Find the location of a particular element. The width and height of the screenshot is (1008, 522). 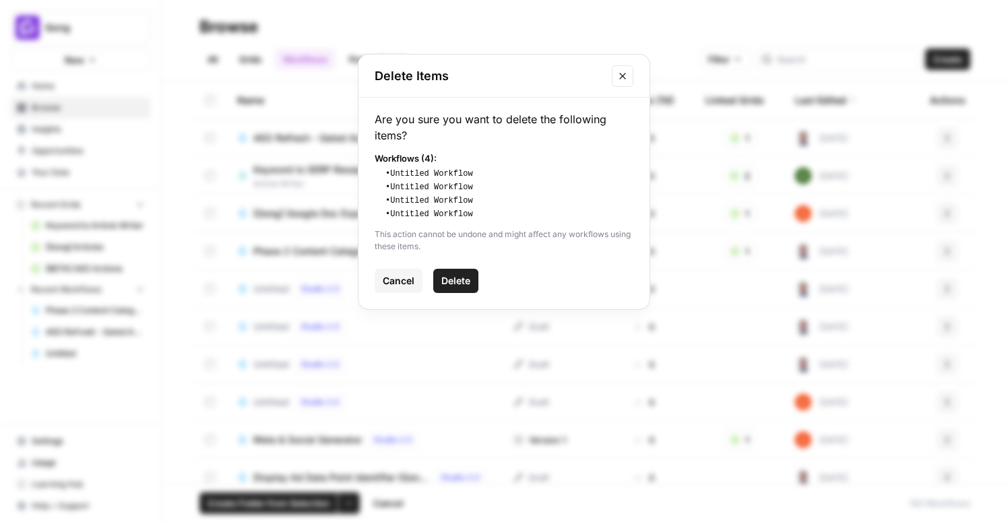

button: Delete is located at coordinates (456, 281).